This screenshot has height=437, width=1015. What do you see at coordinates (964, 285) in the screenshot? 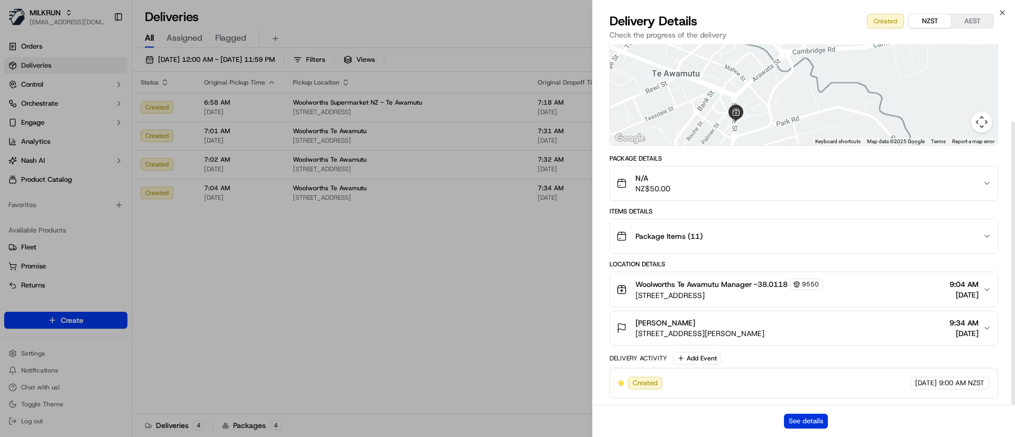
I see `span: 9:04 AM` at bounding box center [964, 285].